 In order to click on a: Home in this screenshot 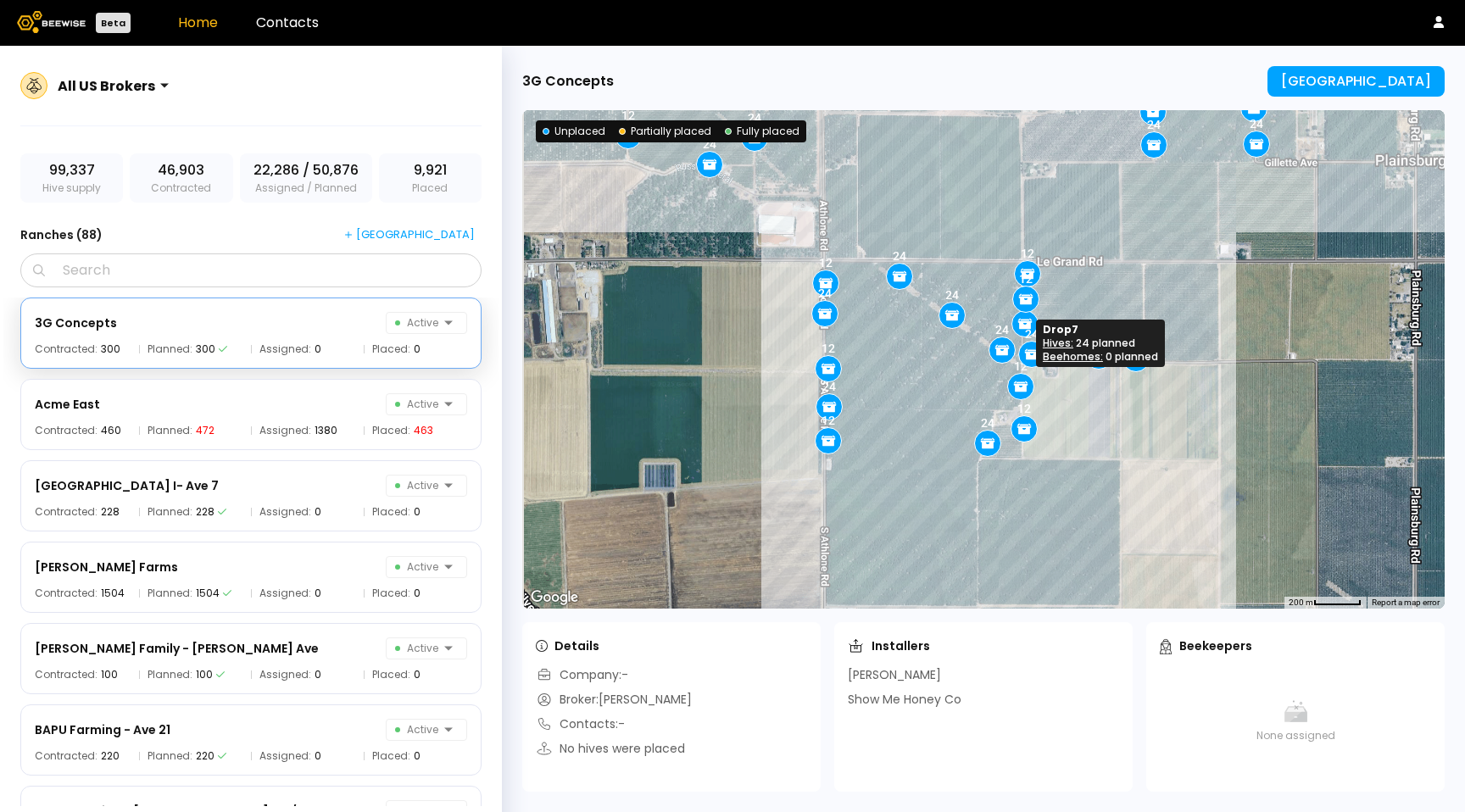, I will do `click(198, 22)`.